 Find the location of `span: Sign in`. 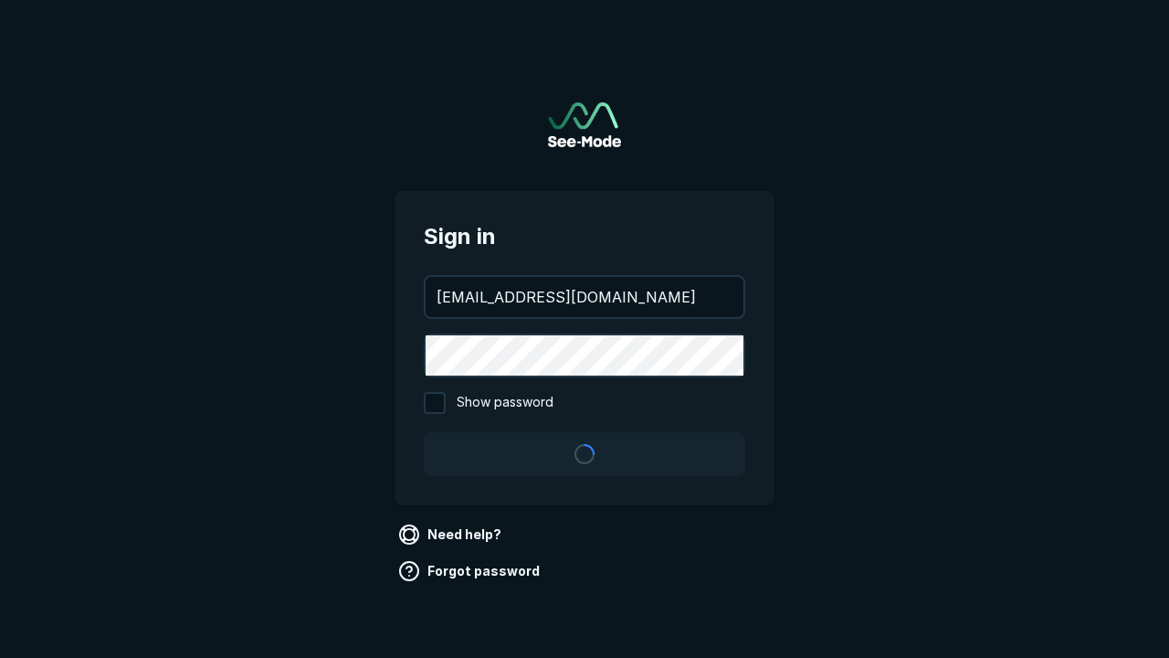

span: Sign in is located at coordinates (584, 237).